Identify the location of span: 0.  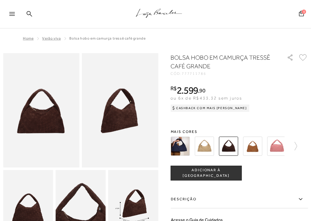
(304, 12).